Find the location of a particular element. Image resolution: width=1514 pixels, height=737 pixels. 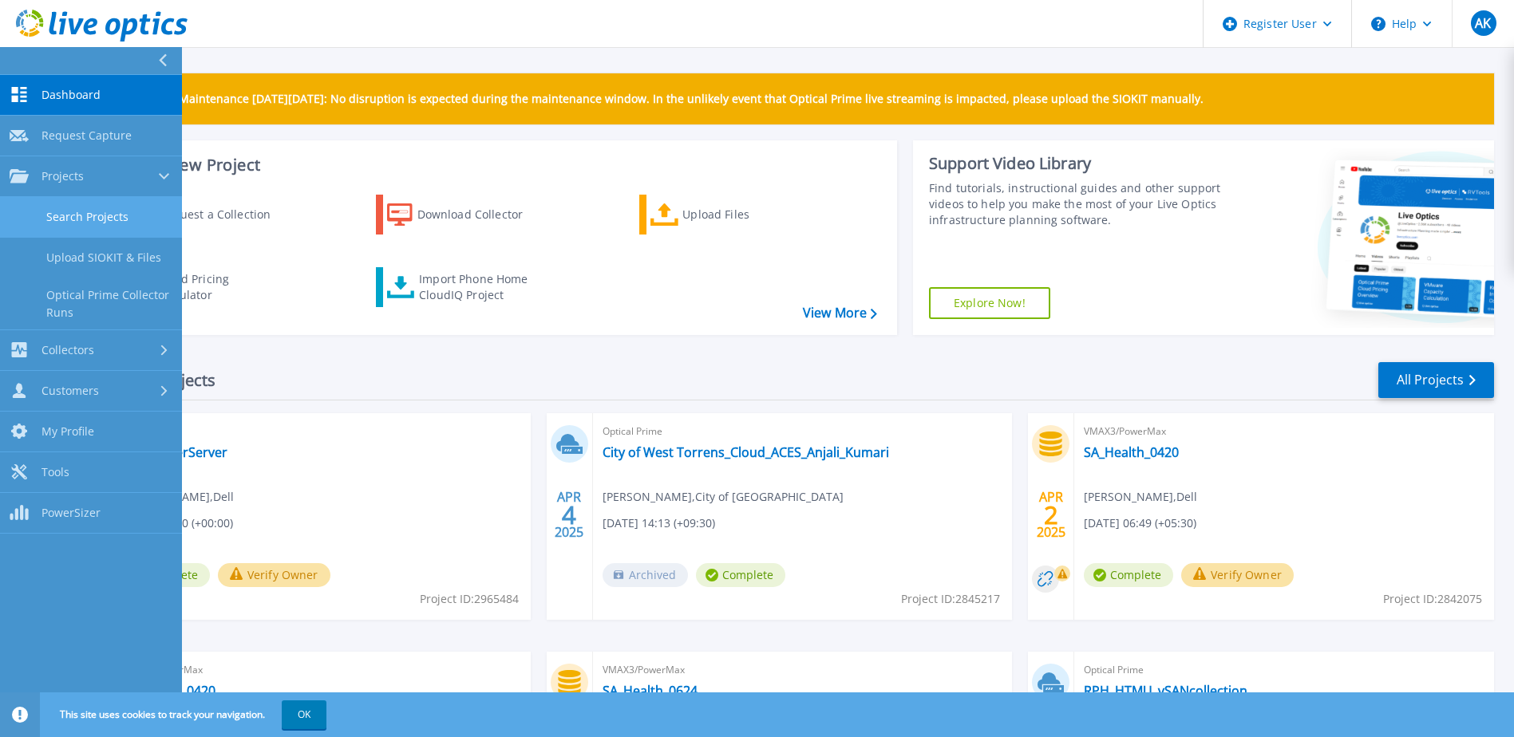

span: 4 is located at coordinates (569, 515).